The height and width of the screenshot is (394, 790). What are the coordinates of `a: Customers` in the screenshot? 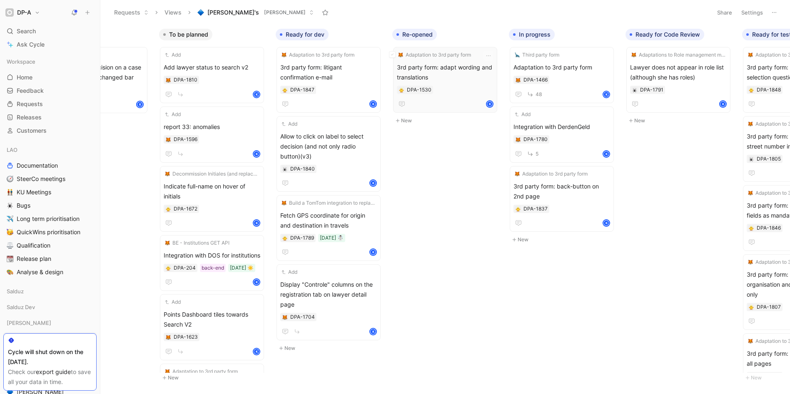 It's located at (50, 131).